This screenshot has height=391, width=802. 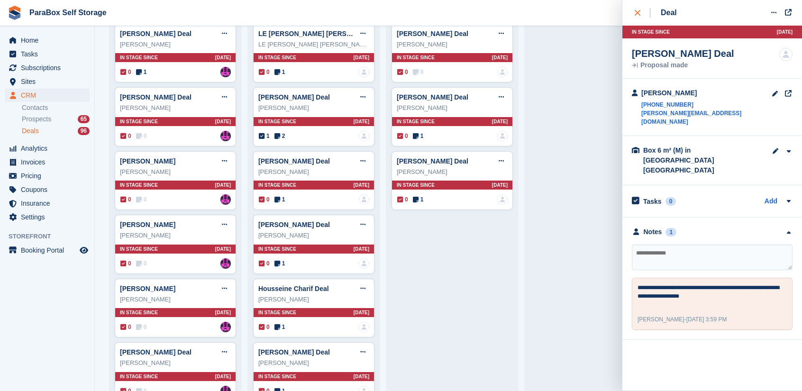 What do you see at coordinates (49, 176) in the screenshot?
I see `span: Pricing` at bounding box center [49, 176].